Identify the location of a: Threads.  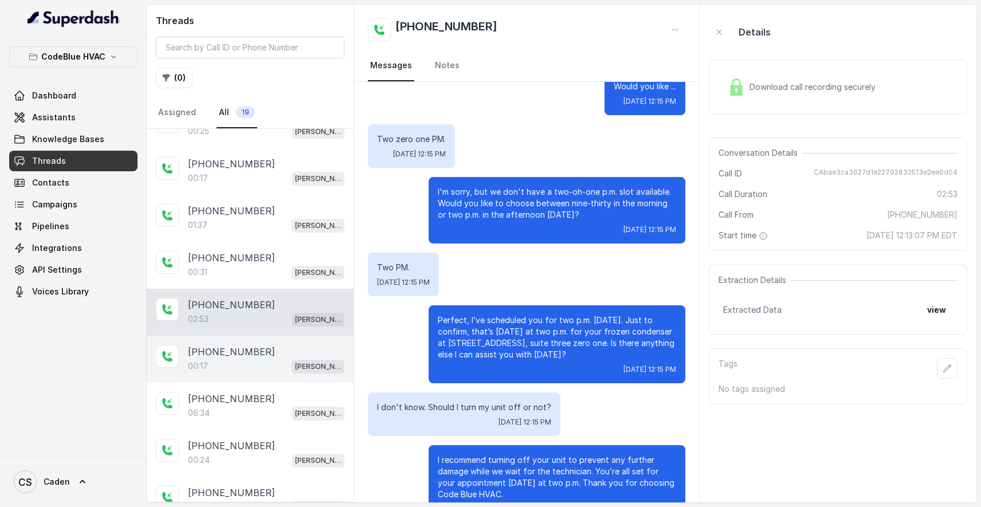
(73, 161).